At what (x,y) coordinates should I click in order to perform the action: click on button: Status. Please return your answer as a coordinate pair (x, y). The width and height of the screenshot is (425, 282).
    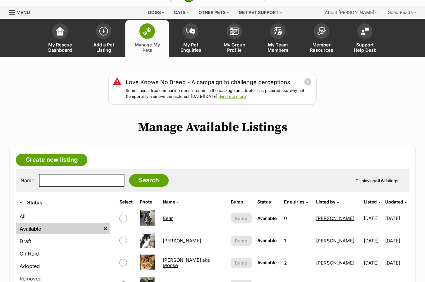
    Looking at the image, I should click on (63, 203).